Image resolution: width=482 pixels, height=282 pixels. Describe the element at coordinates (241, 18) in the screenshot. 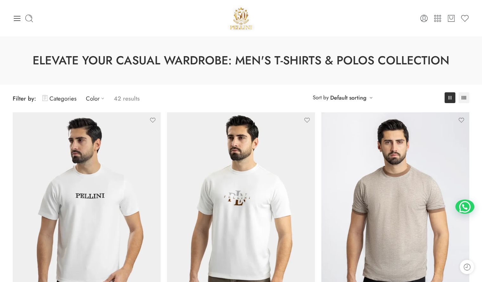

I see `a: Pellini -` at that location.